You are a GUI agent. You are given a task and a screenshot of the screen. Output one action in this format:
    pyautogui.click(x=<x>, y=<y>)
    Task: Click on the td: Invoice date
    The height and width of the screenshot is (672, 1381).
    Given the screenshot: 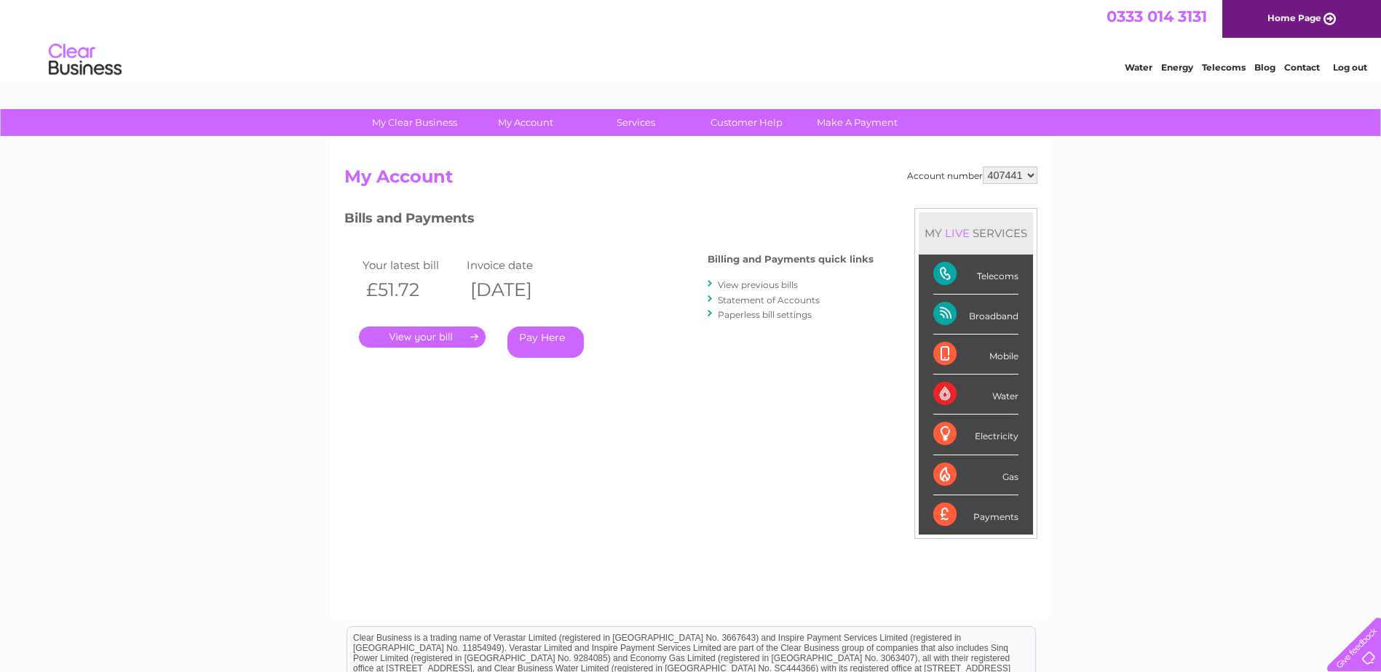 What is the action you would take?
    pyautogui.click(x=515, y=265)
    